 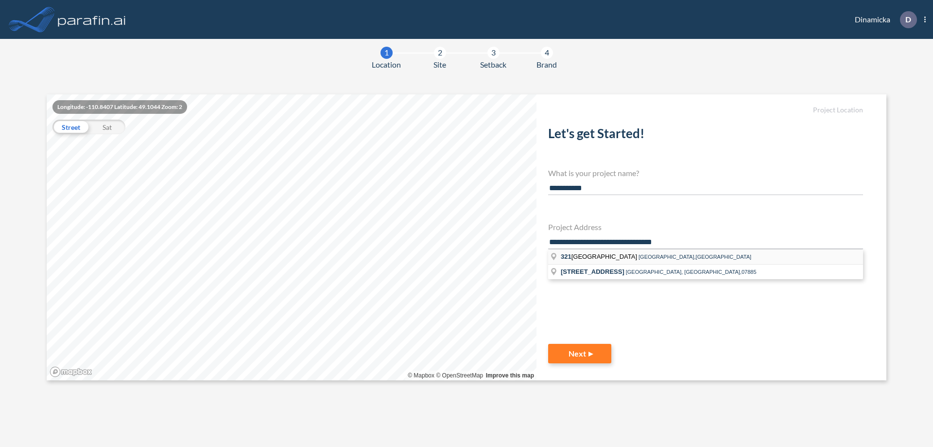 I want to click on span: Brand, so click(x=547, y=65).